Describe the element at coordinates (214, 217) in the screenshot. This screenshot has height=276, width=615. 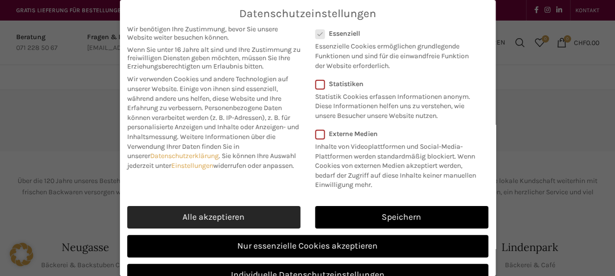
I see `a: Alle akzeptieren` at that location.